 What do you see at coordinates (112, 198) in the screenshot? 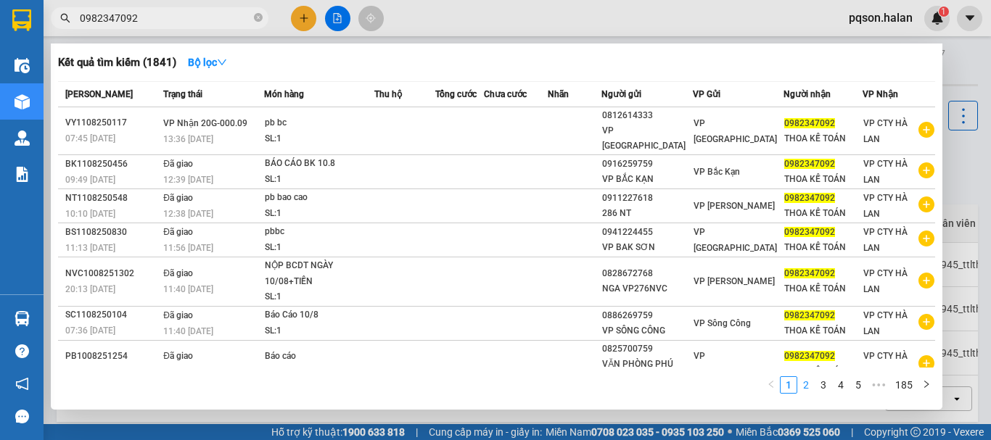
I see `div: NT1108250548` at bounding box center [112, 198].